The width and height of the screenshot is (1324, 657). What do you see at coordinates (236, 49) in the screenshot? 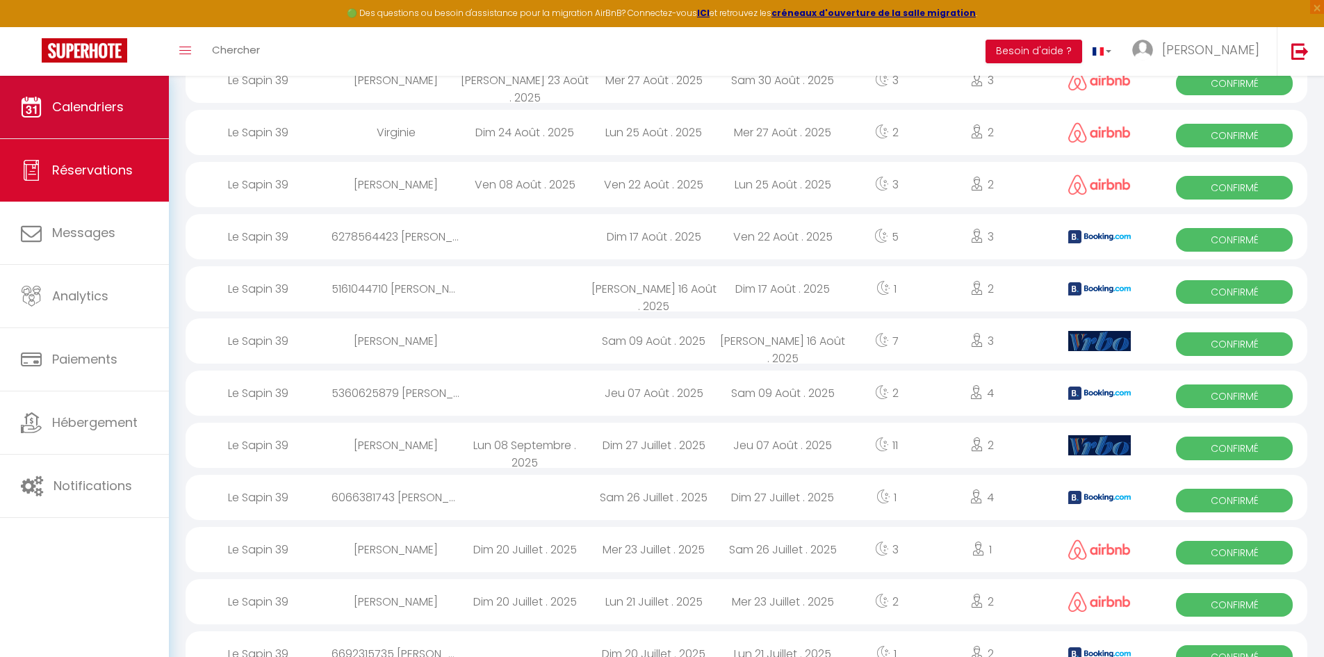
I see `span: Chercher` at bounding box center [236, 49].